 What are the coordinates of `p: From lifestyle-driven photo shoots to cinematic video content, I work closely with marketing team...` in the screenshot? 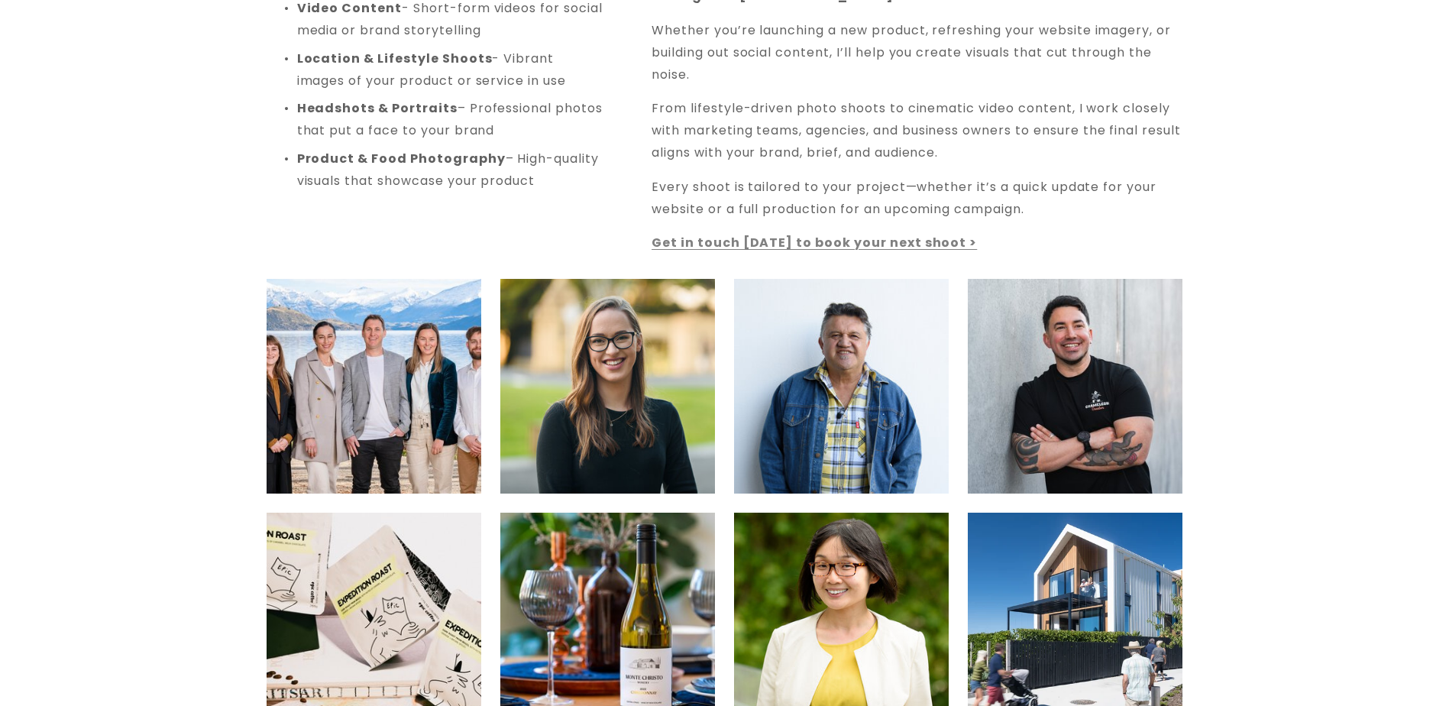 It's located at (917, 131).